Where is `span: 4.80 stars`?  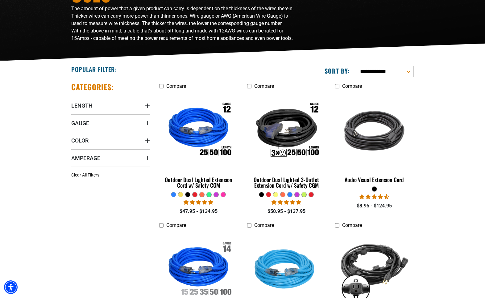
span: 4.80 stars is located at coordinates (287, 202).